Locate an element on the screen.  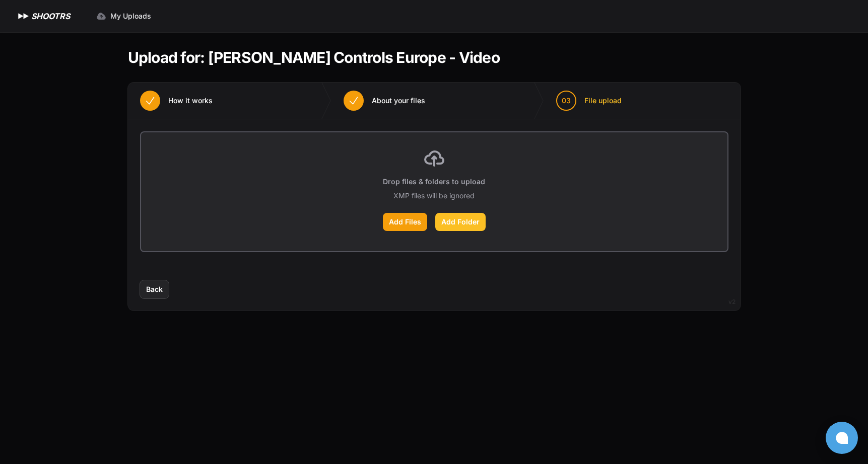
span: About your files is located at coordinates (398, 101).